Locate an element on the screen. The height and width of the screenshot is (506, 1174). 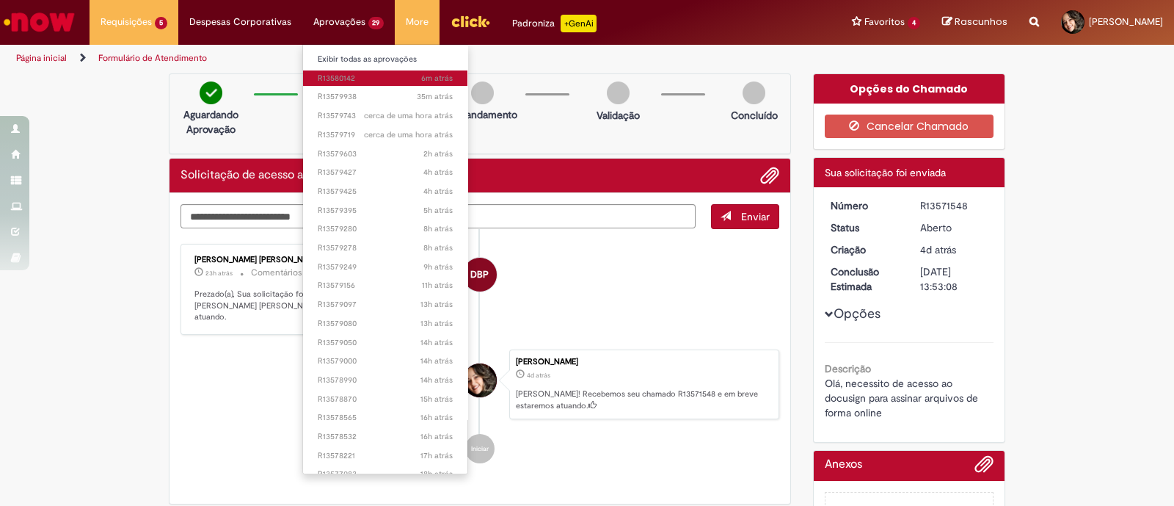
a: Aberto R13578532 : is located at coordinates (385, 437).